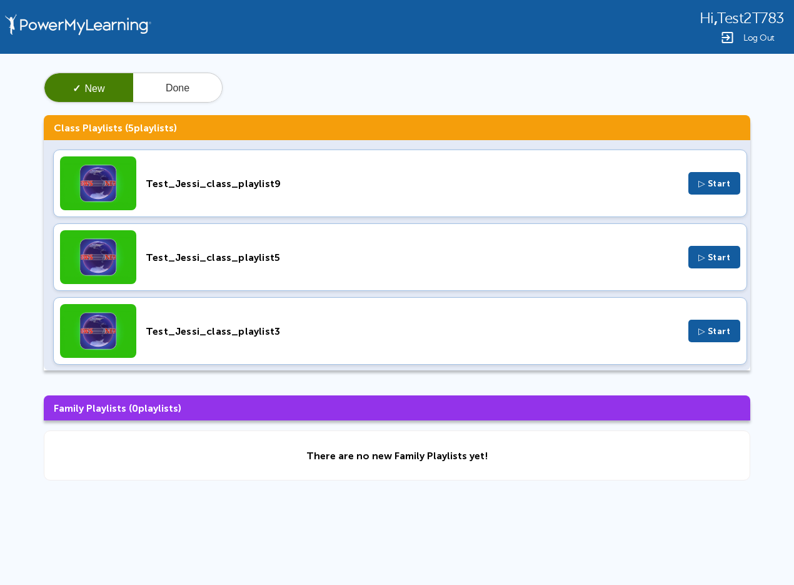 This screenshot has height=585, width=794. I want to click on span: Hi, so click(706, 18).